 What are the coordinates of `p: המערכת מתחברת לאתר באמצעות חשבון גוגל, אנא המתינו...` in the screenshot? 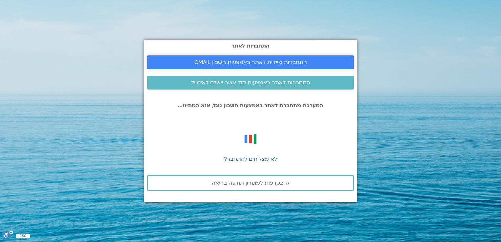 It's located at (250, 106).